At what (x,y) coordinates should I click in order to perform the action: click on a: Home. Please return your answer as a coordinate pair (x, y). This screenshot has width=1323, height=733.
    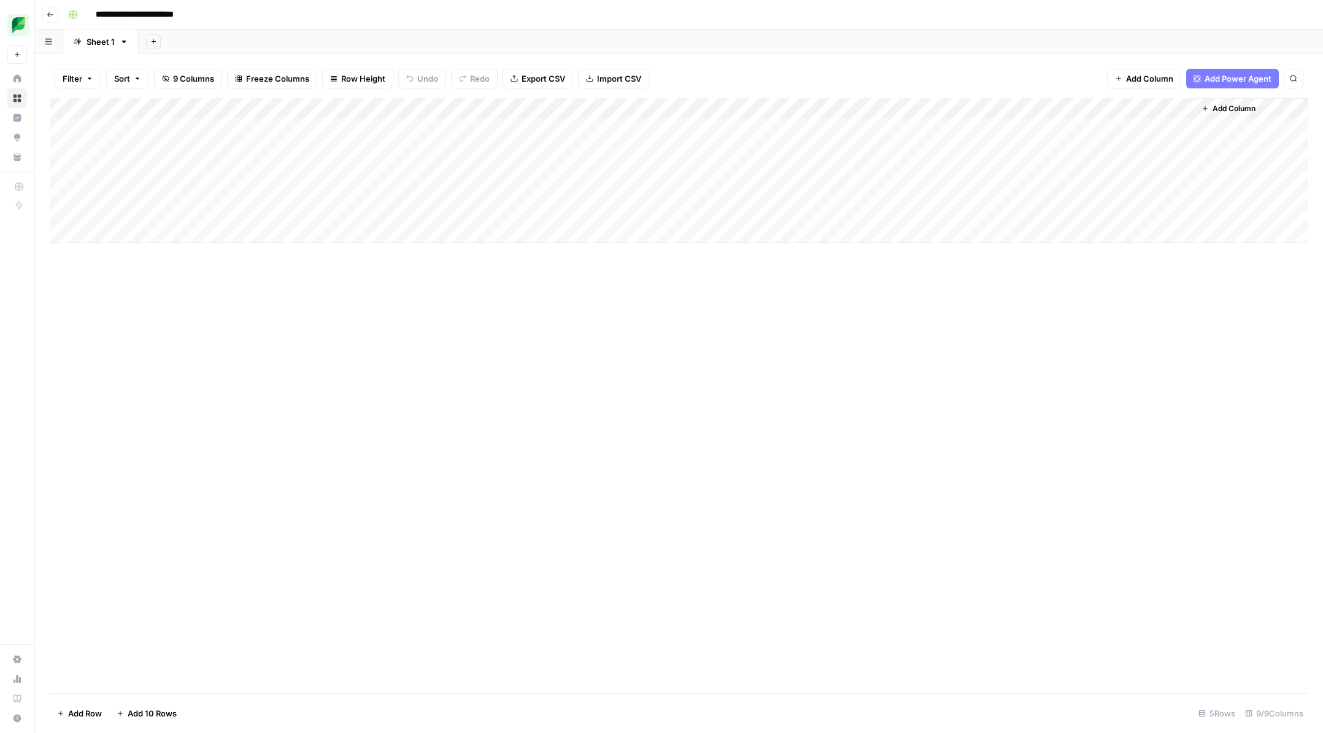
    Looking at the image, I should click on (17, 79).